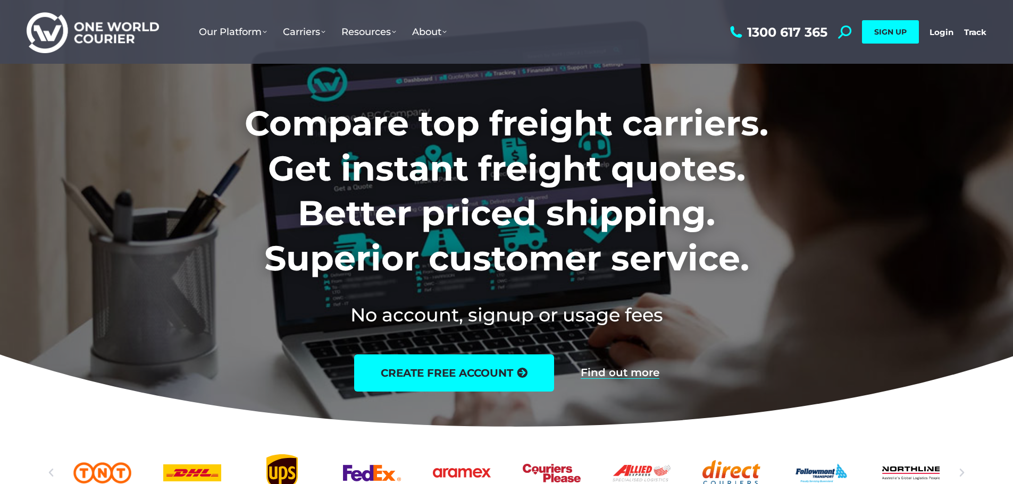 The image size is (1013, 484). Describe the element at coordinates (941, 32) in the screenshot. I see `a: Login` at that location.